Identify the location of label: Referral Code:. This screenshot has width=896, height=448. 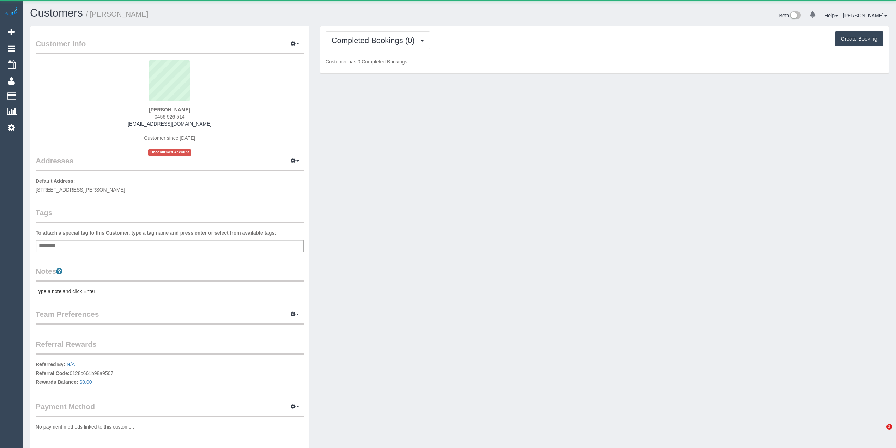
(53, 373).